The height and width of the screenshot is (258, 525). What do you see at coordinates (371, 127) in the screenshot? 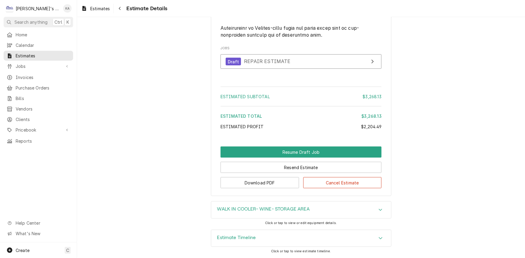
I see `div: $2,204.49` at bounding box center [371, 127].